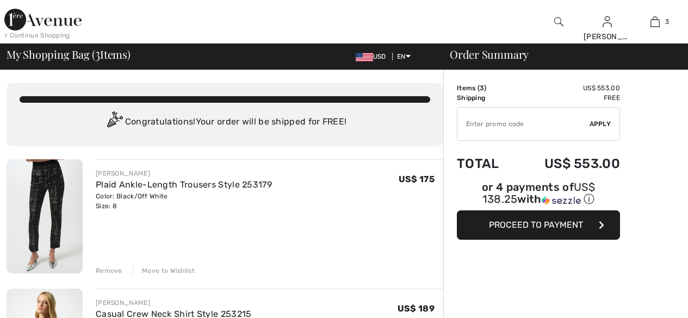  I want to click on td: Total, so click(486, 164).